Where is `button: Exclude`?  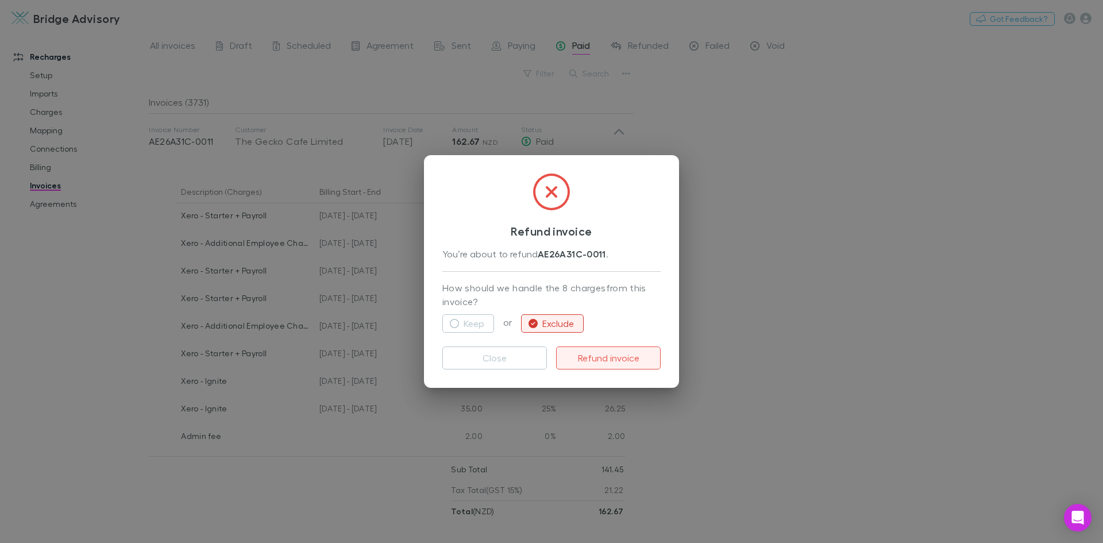 button: Exclude is located at coordinates (552, 323).